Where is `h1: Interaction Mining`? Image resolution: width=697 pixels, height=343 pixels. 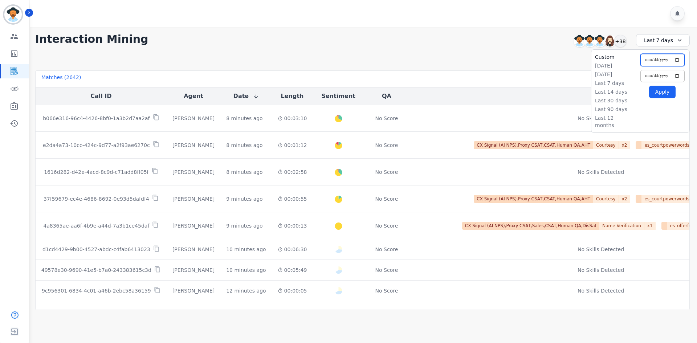 h1: Interaction Mining is located at coordinates (92, 39).